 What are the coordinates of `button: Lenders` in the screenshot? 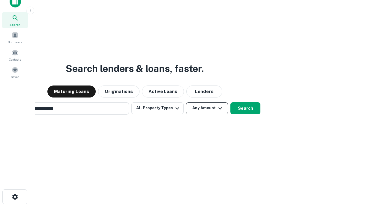 It's located at (205, 92).